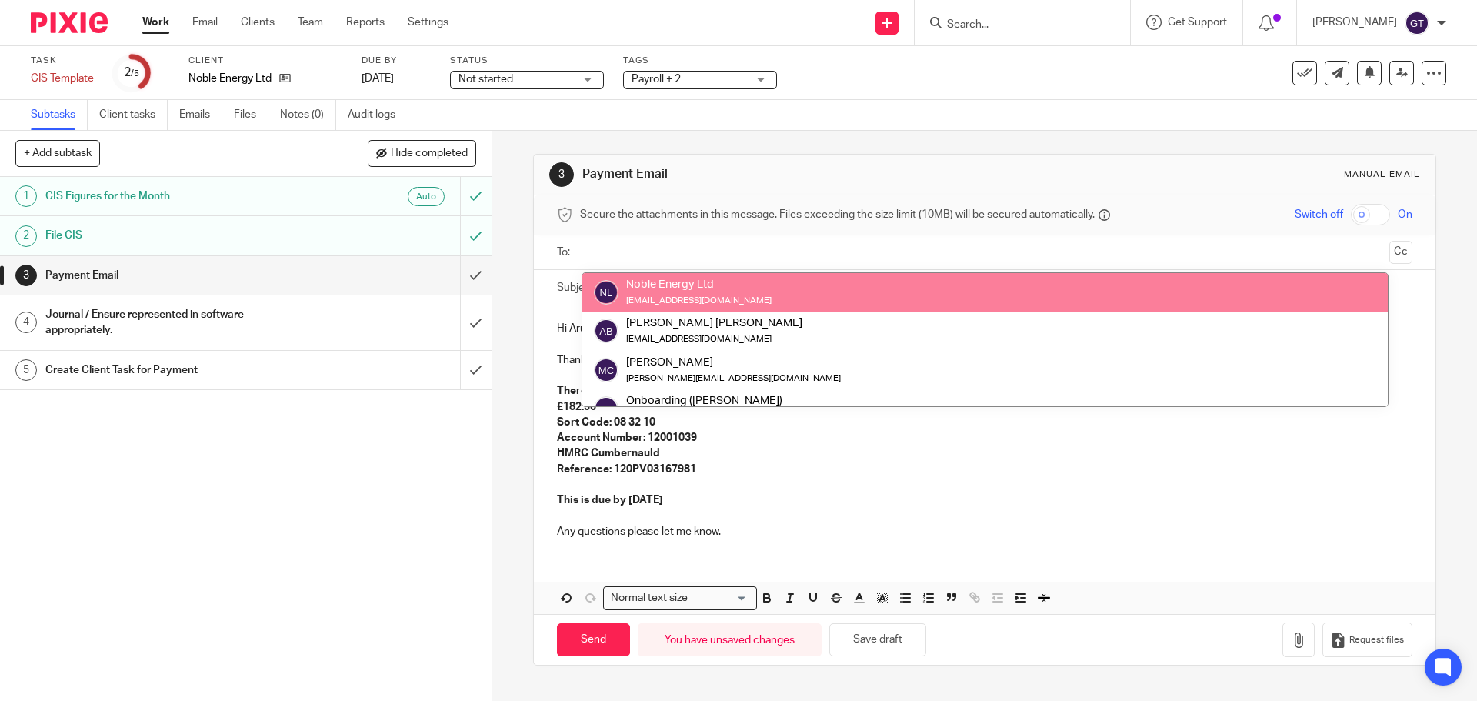  What do you see at coordinates (396, 61) in the screenshot?
I see `label: Due by` at bounding box center [396, 61].